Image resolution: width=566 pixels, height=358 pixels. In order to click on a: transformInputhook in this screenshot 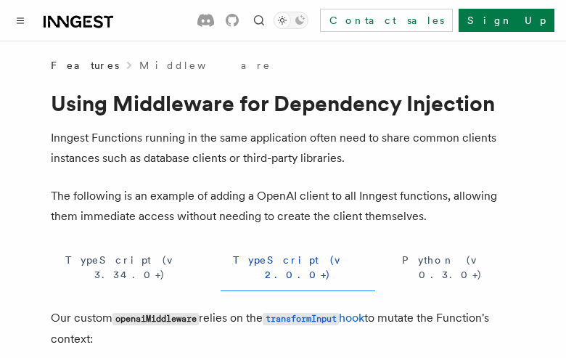, I will do `click(314, 317)`.